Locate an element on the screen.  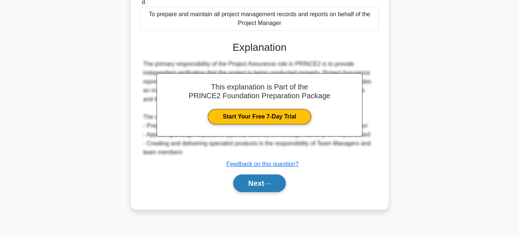
u: Feedback on this question? is located at coordinates (263, 164).